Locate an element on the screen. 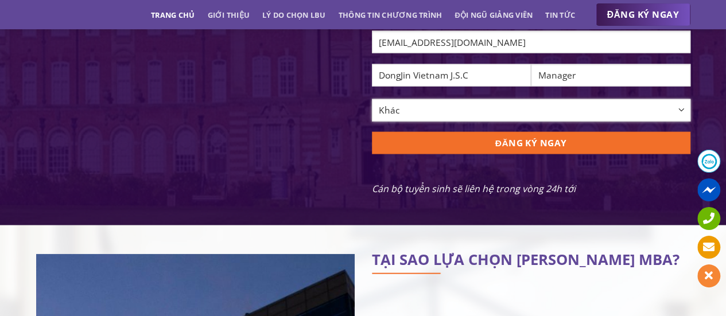 The width and height of the screenshot is (726, 316). a: Thông tin chương trình is located at coordinates (390, 15).